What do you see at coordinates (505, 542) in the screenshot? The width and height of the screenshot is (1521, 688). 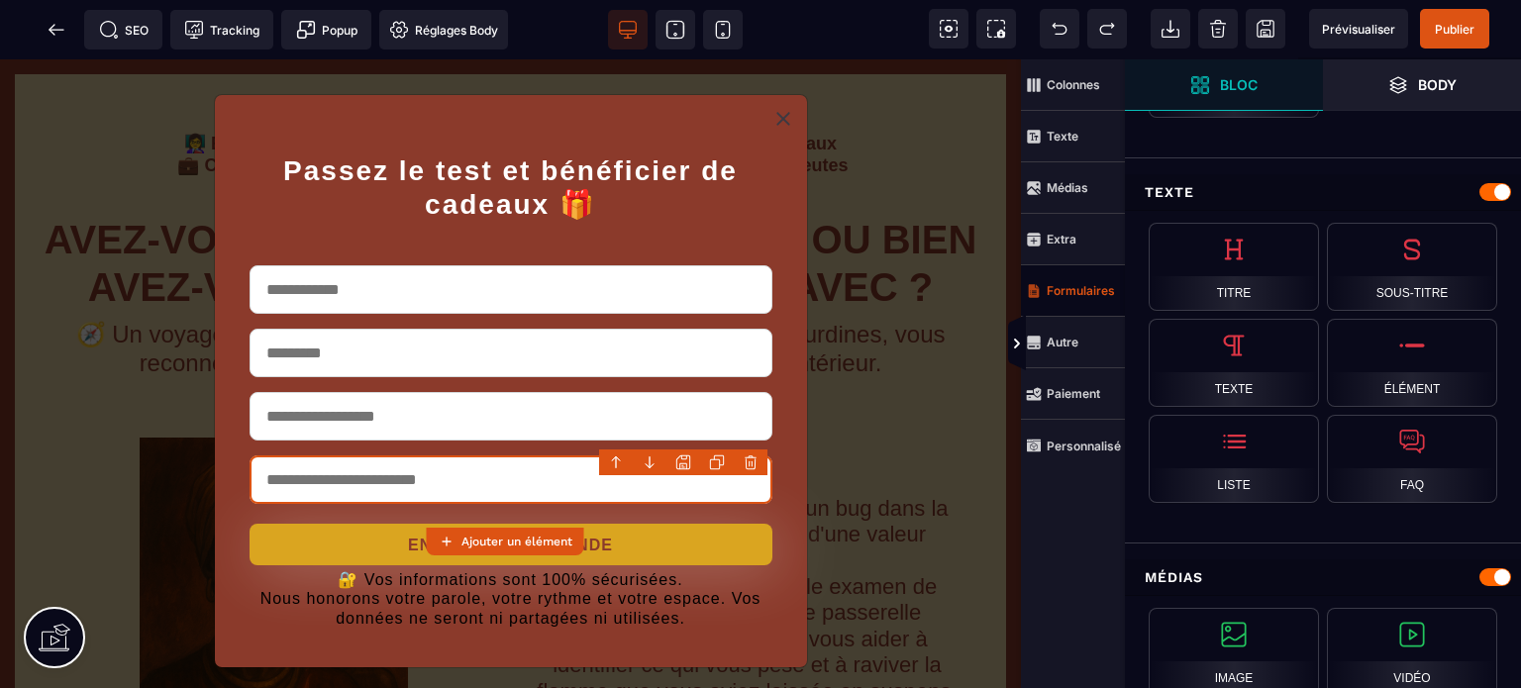 I see `button: Ajouter un élément` at bounding box center [505, 542].